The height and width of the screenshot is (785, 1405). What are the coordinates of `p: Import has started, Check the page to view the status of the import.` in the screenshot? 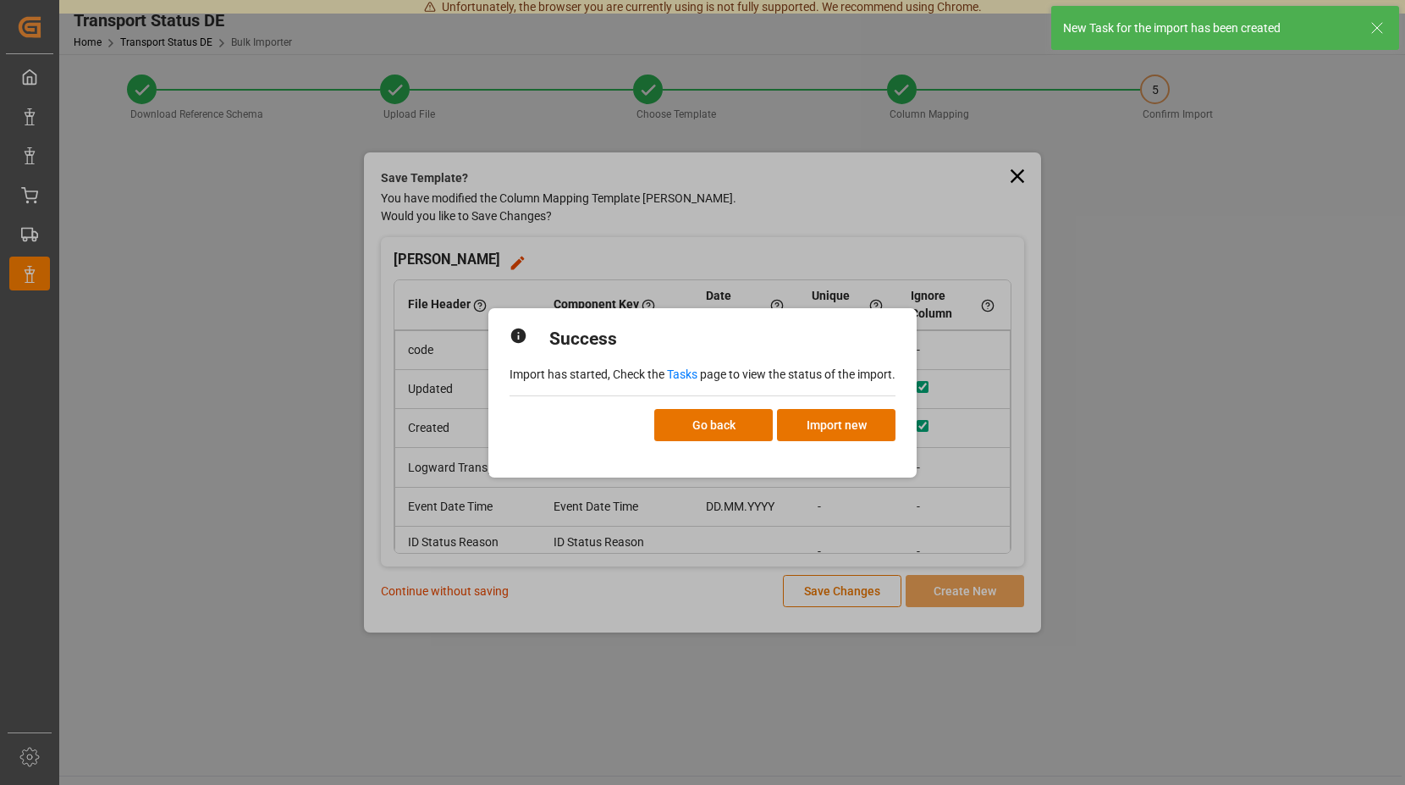 It's located at (703, 374).